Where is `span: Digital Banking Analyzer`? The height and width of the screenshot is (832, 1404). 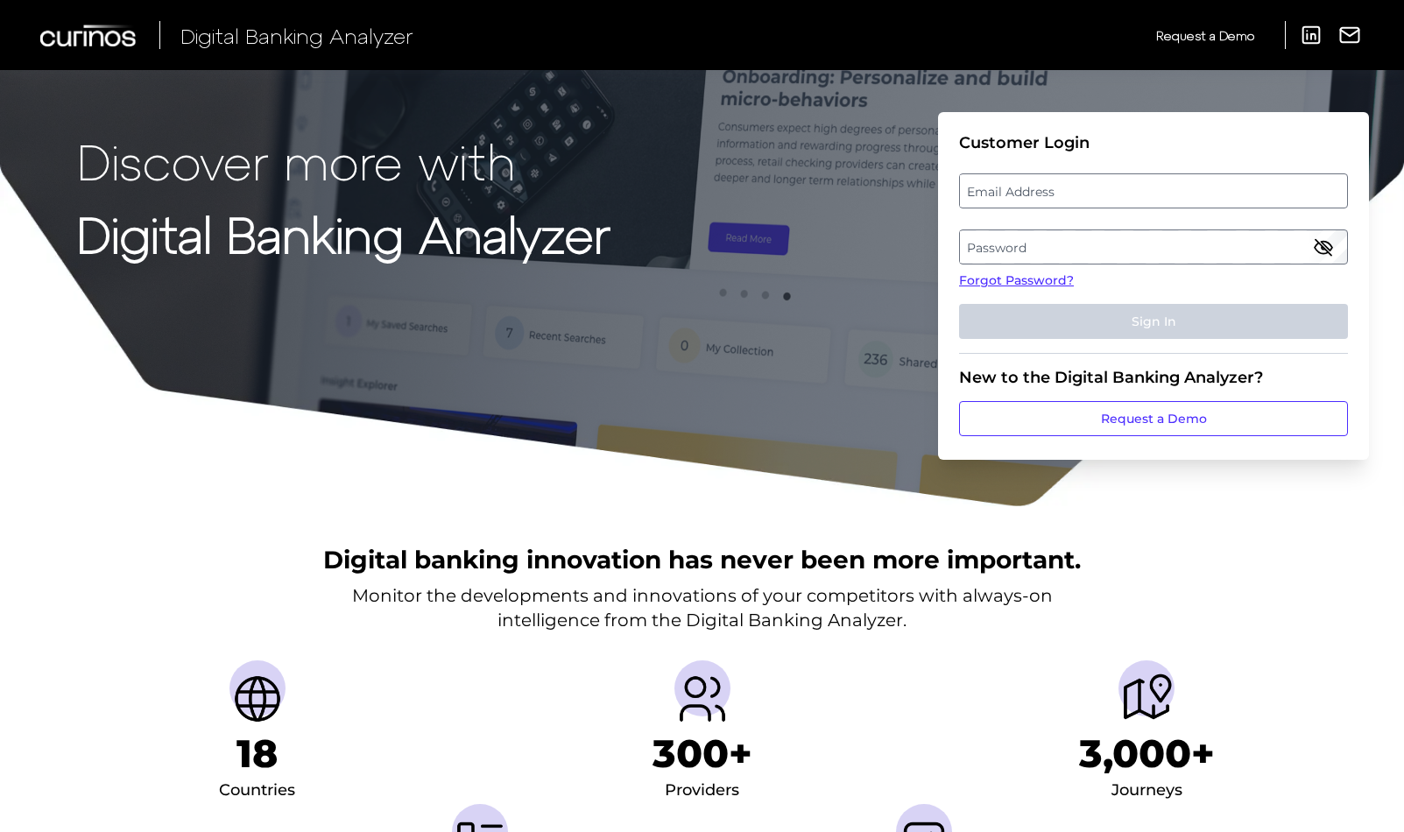 span: Digital Banking Analyzer is located at coordinates (297, 35).